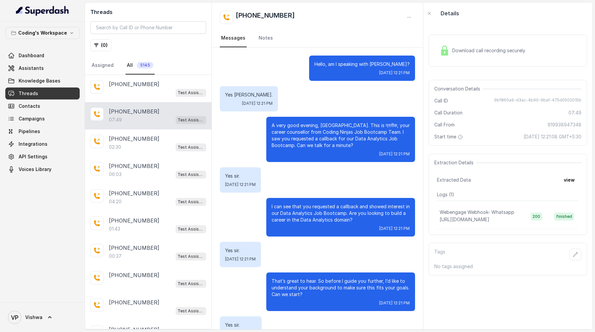 The image size is (595, 332). I want to click on a: Knowledge Bases, so click(43, 81).